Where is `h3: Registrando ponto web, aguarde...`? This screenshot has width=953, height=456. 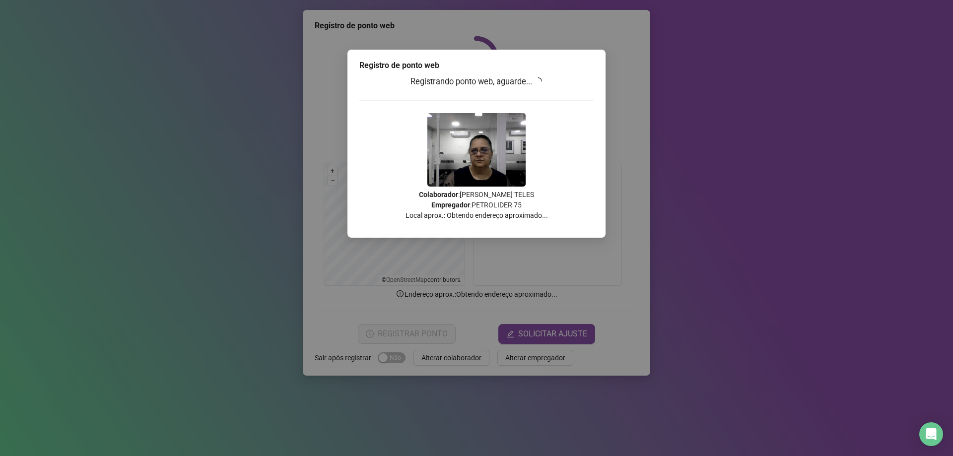 h3: Registrando ponto web, aguarde... is located at coordinates (476, 82).